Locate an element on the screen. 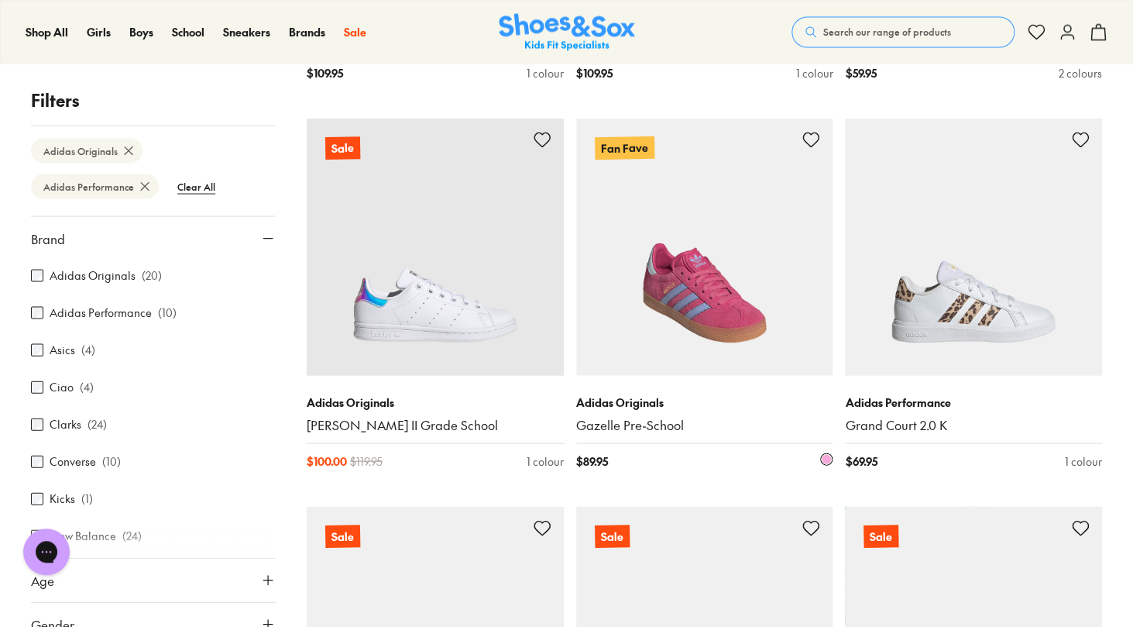  a: Grand Court 2.0 K is located at coordinates (973, 424).